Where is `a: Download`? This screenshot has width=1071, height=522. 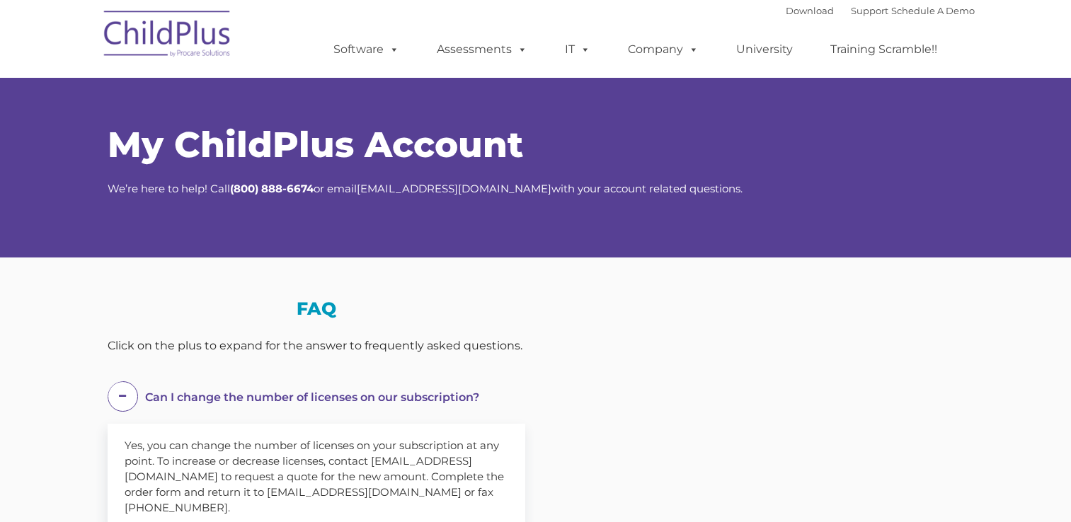 a: Download is located at coordinates (809, 11).